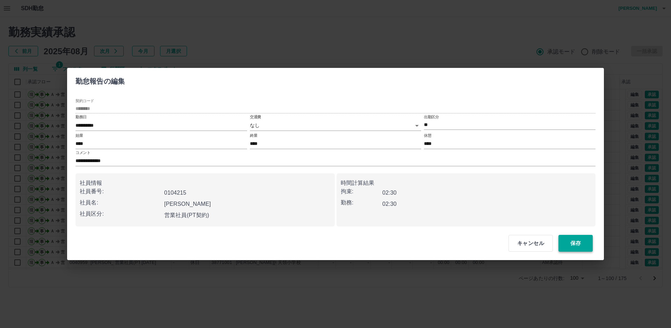 The width and height of the screenshot is (671, 328). Describe the element at coordinates (432, 117) in the screenshot. I see `label: 出勤区分` at that location.